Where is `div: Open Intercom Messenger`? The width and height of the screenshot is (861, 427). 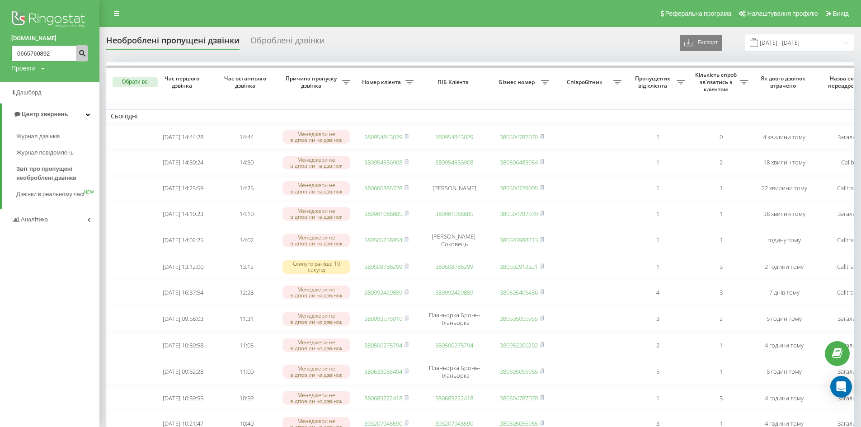 div: Open Intercom Messenger is located at coordinates (841, 387).